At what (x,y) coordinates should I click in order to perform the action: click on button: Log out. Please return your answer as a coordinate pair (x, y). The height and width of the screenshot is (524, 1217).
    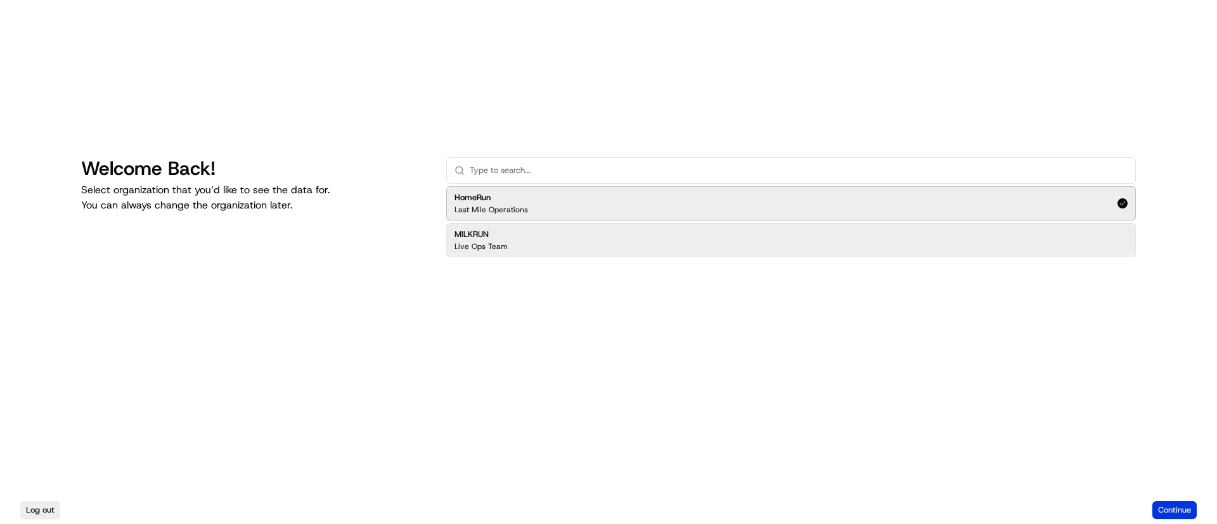
    Looking at the image, I should click on (40, 510).